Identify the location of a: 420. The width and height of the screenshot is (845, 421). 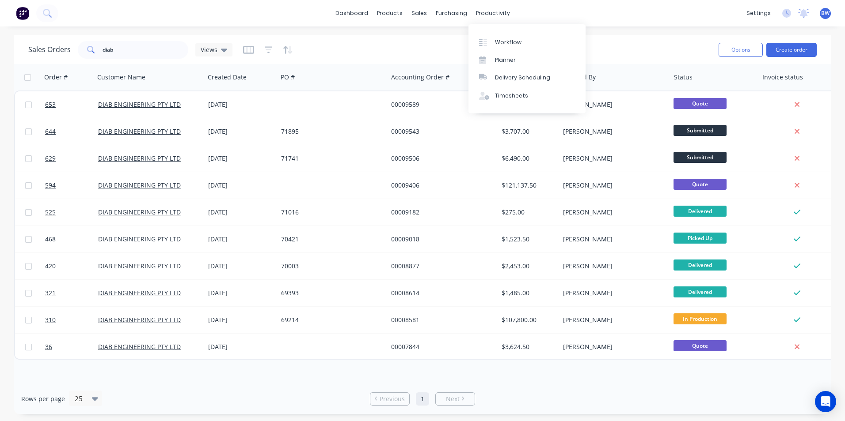
(72, 266).